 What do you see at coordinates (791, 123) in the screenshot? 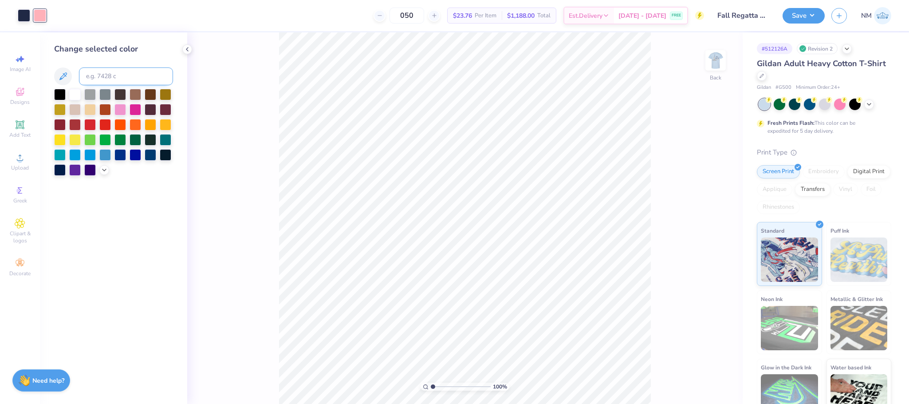
I see `strong: Fresh Prints Flash:` at bounding box center [791, 123].